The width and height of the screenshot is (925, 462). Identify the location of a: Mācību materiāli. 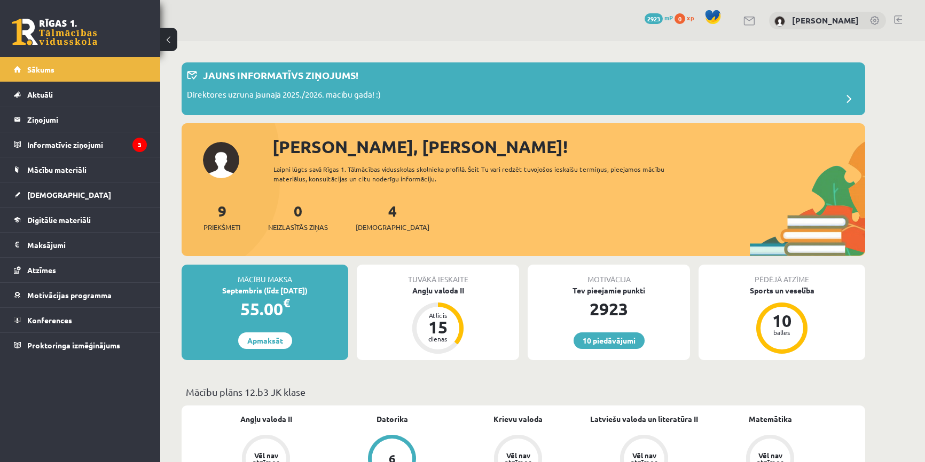
(80, 170).